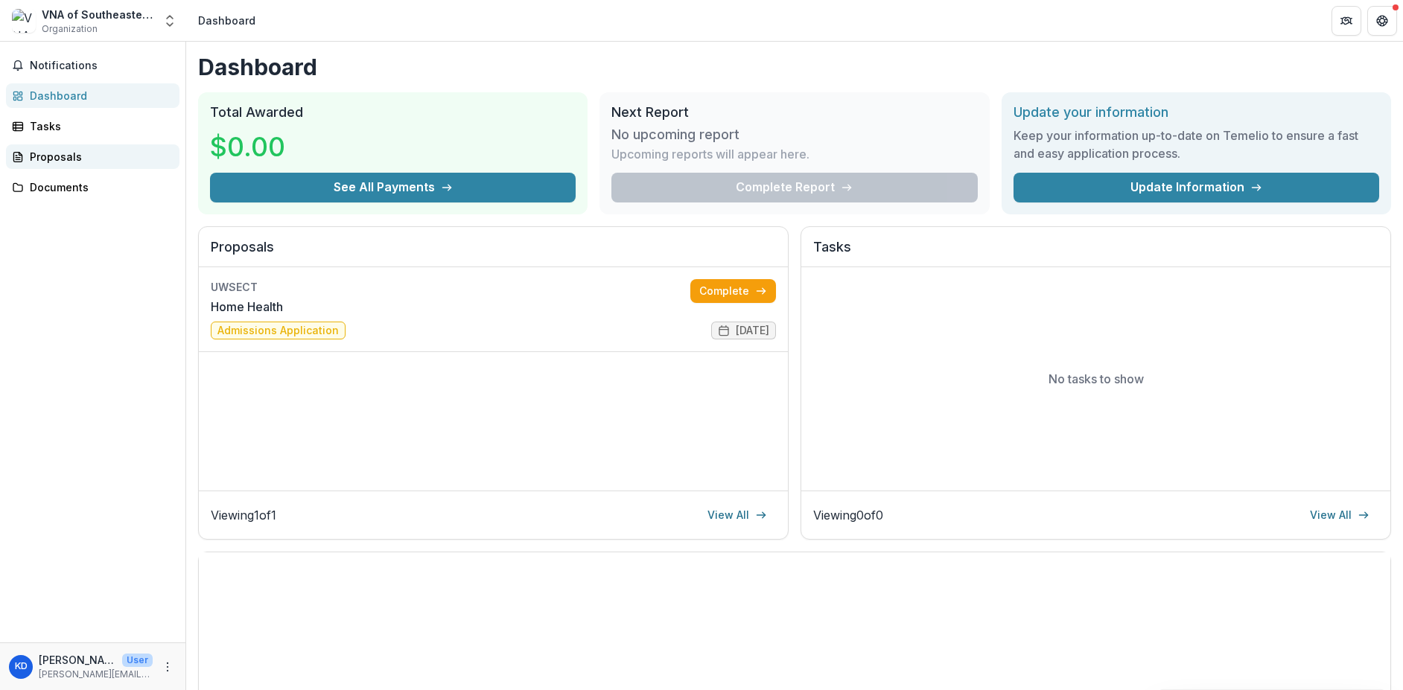 Image resolution: width=1403 pixels, height=690 pixels. I want to click on a: Home Health, so click(246, 307).